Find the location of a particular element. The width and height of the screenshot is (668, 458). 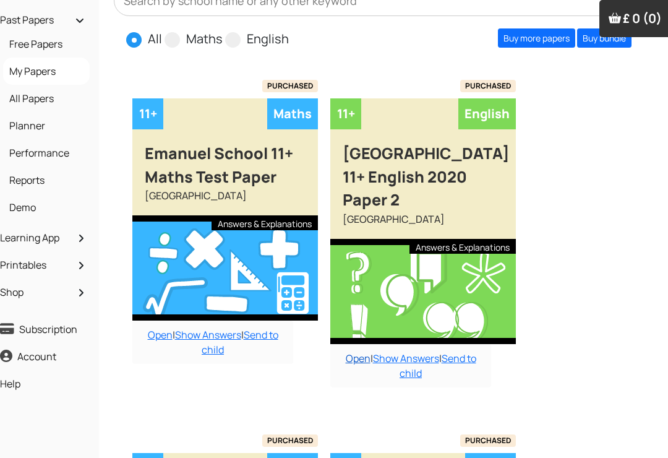

a: My Papers is located at coordinates (46, 71).